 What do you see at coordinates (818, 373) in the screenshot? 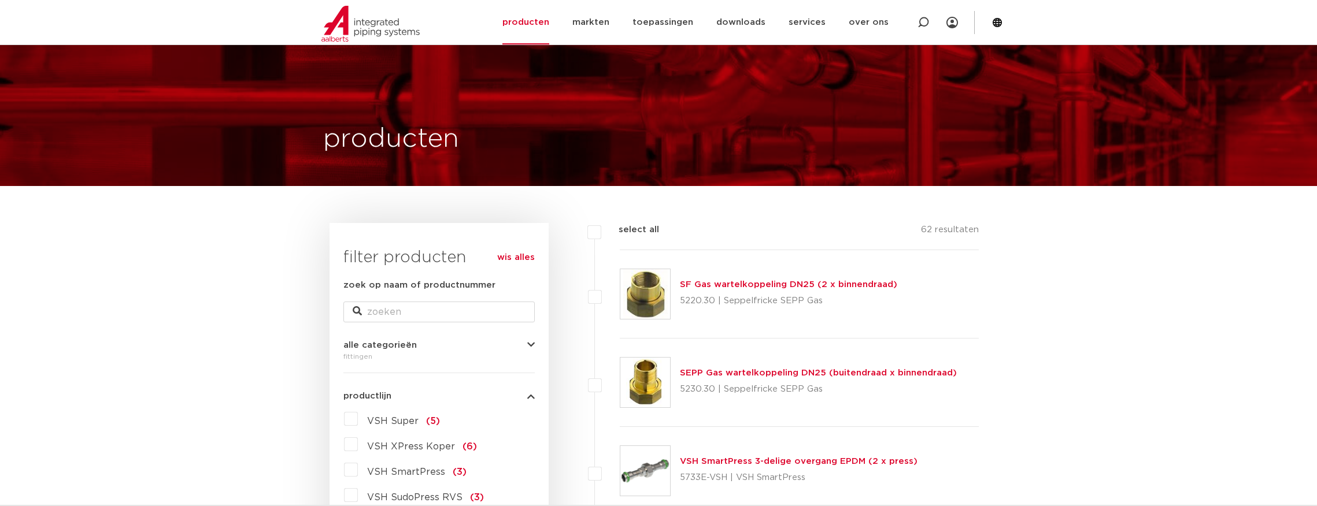
I see `a: SEPP Gas wartelkoppeling DN25 (buitendraad x binnendraad)` at bounding box center [818, 373].